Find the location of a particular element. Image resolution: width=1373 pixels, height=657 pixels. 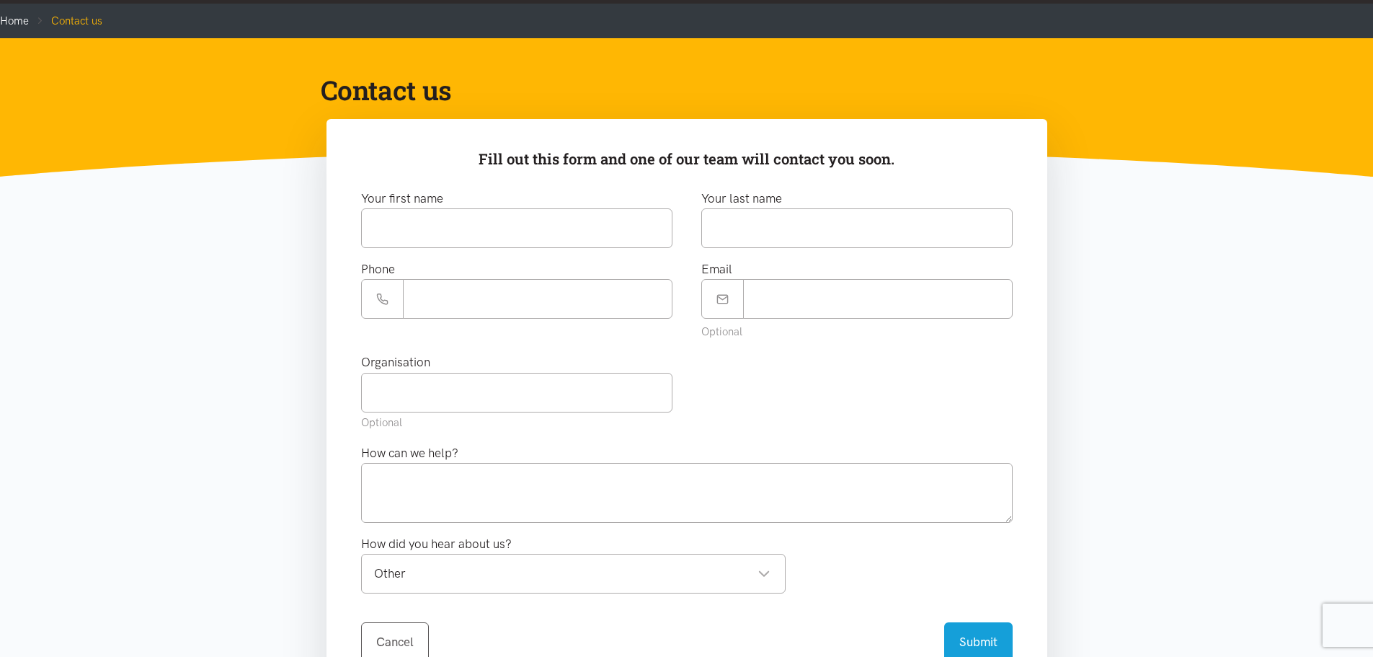

div: Other is located at coordinates (572, 573).